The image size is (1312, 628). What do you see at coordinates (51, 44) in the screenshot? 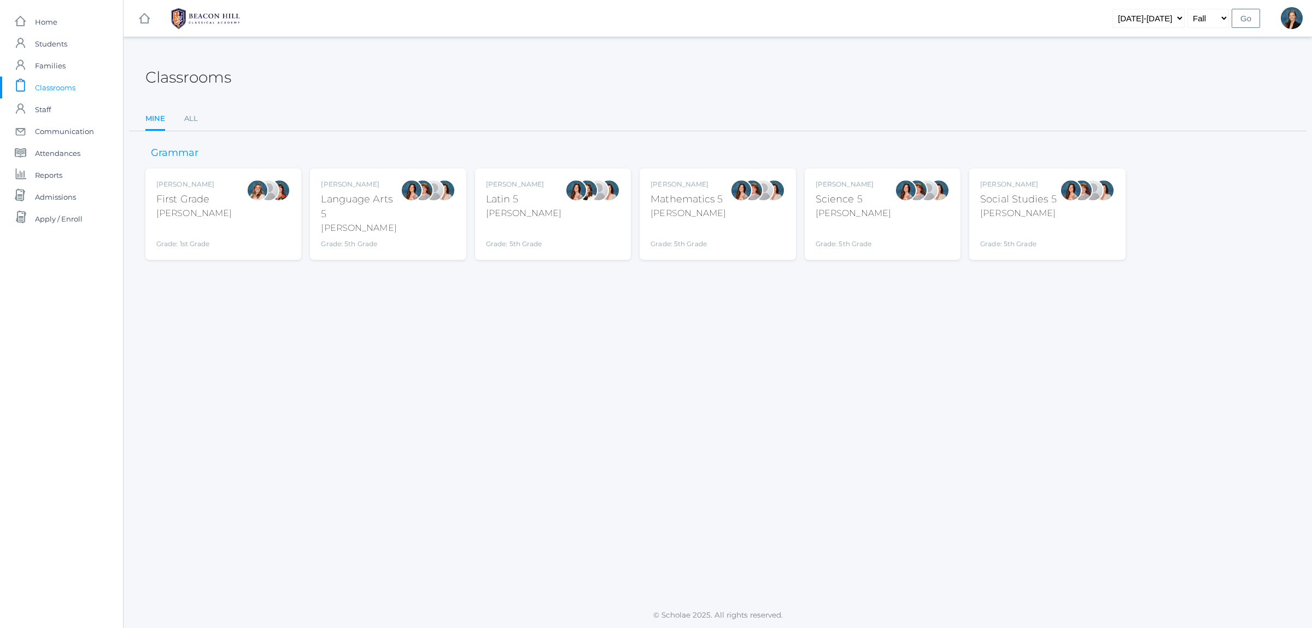
I see `span: Students` at bounding box center [51, 44].